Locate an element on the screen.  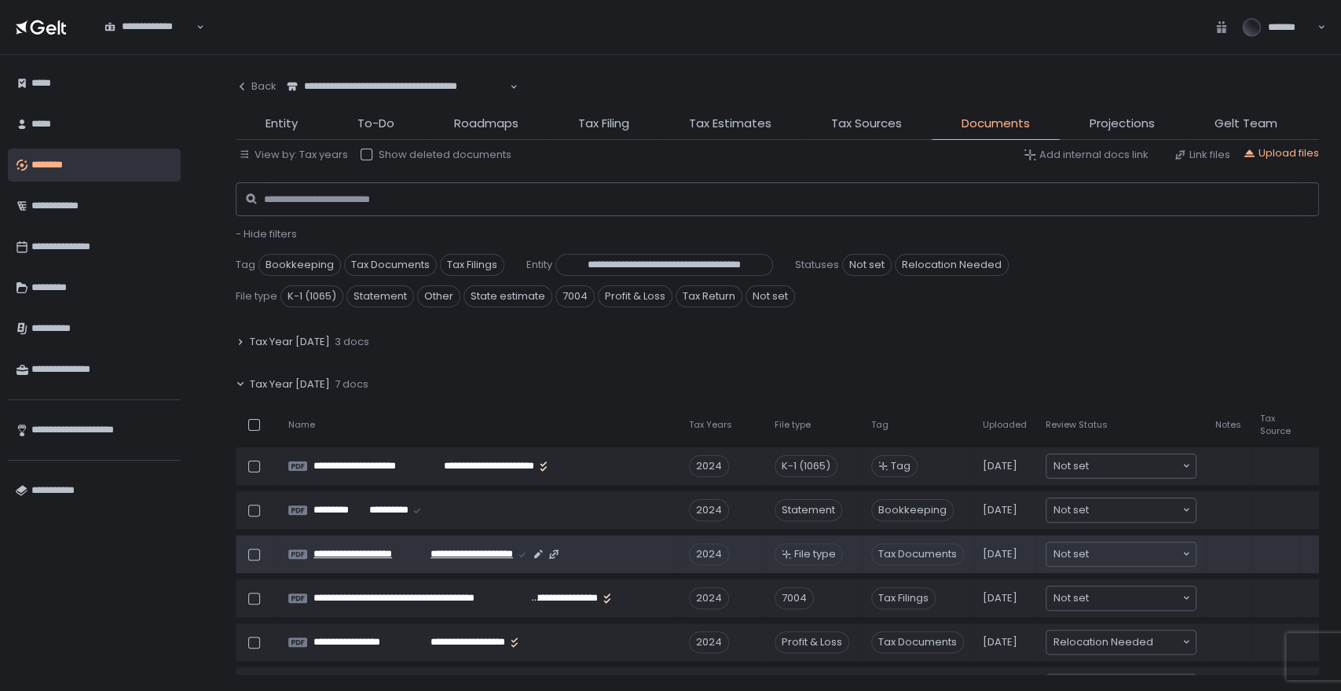
span: Tax Return is located at coordinates (709, 296).